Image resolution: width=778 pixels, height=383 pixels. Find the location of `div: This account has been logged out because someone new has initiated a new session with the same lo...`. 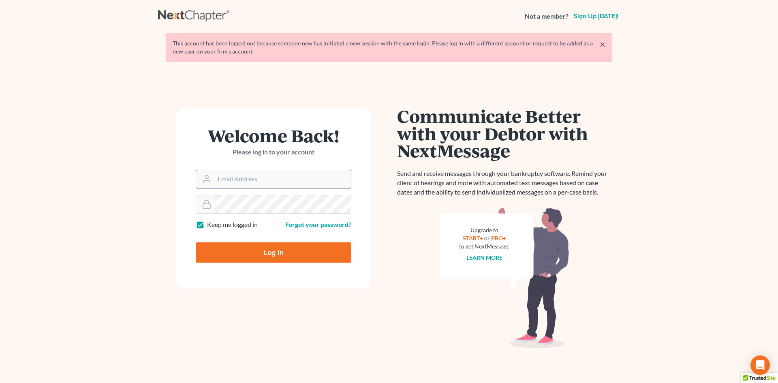

div: This account has been logged out because someone new has initiated a new session with the same lo... is located at coordinates (389, 47).